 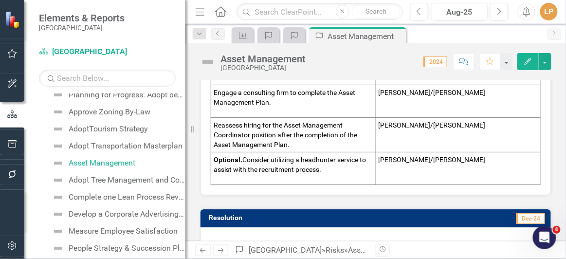 What do you see at coordinates (116, 146) in the screenshot?
I see `a: Adopt Transportation Masterplan` at bounding box center [116, 146].